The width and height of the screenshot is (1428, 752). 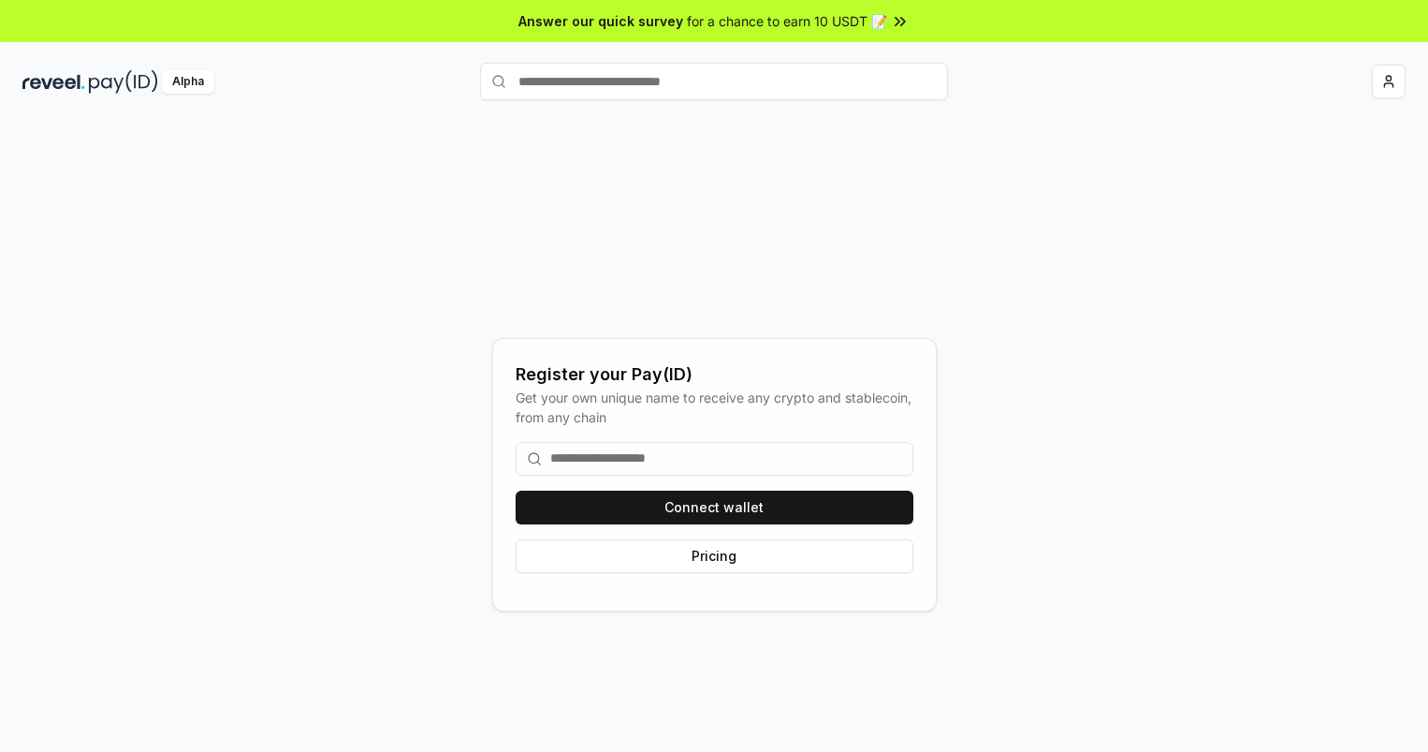 What do you see at coordinates (188, 81) in the screenshot?
I see `div: Alpha` at bounding box center [188, 81].